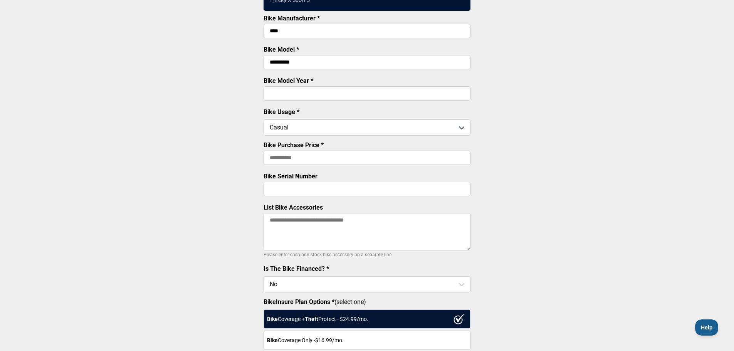 This screenshot has height=351, width=734. Describe the element at coordinates (459, 319) in the screenshot. I see `img: ux1sgP1Haf775SAghJI38DyDlYP+32lKFAAAAAElFTkSuQmCC` at that location.